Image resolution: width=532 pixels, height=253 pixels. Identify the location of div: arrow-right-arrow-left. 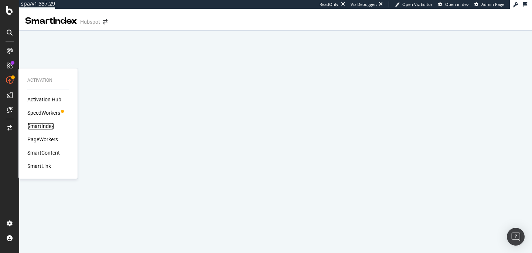
(105, 22).